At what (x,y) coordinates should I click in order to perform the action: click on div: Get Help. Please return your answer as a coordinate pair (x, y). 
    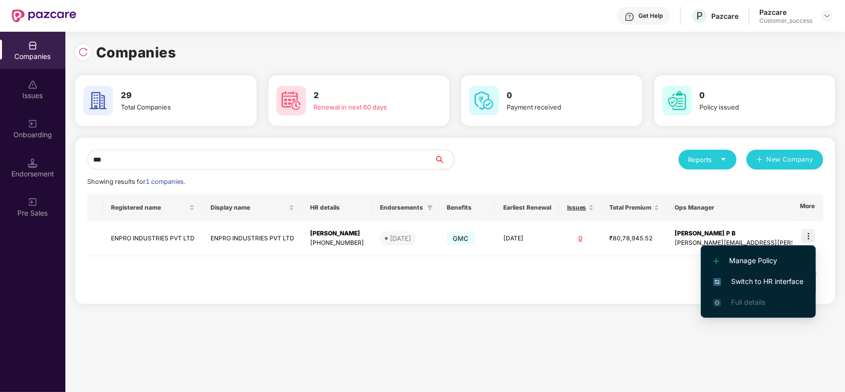
    Looking at the image, I should click on (650, 16).